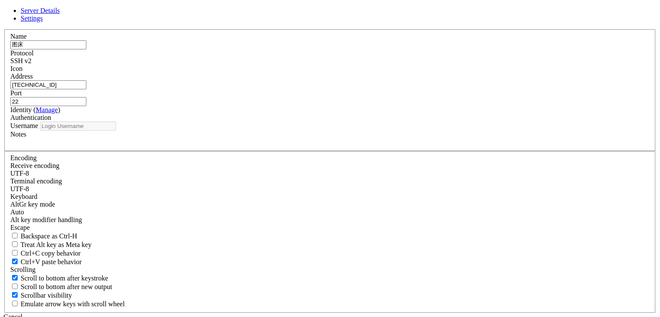  I want to click on label: Keyboard, so click(24, 196).